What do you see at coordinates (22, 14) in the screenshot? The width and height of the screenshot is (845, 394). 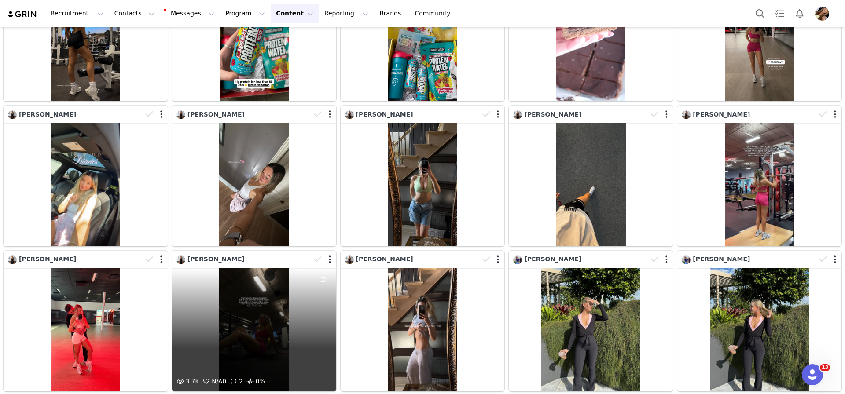 I see `img: grin logo` at bounding box center [22, 14].